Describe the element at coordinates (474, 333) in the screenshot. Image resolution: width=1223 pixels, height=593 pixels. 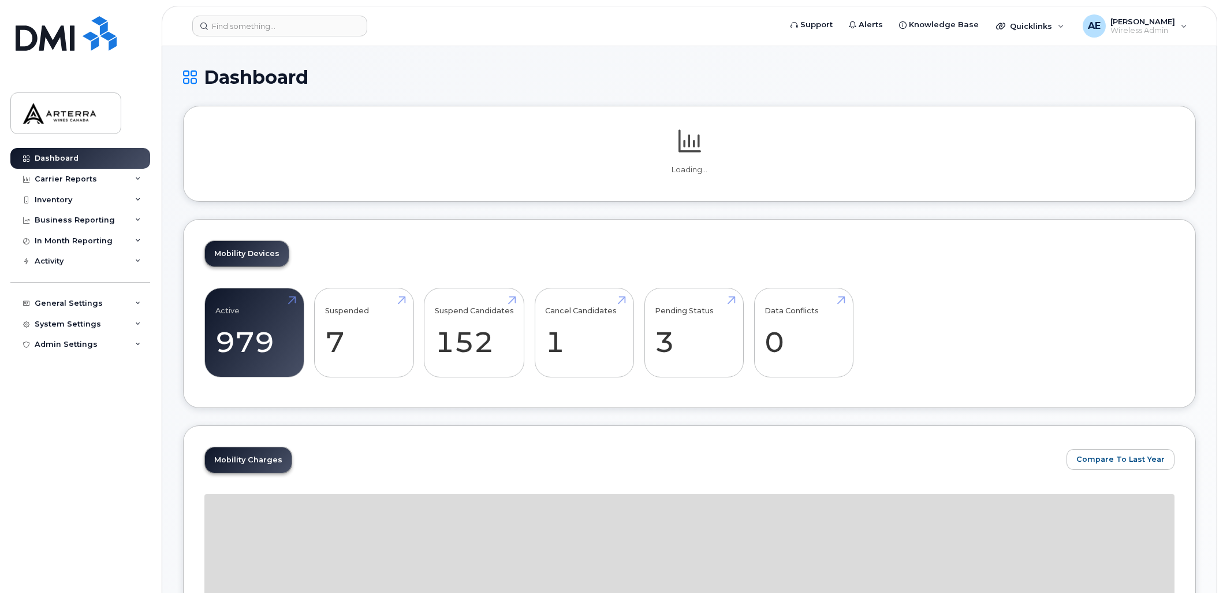
I see `a: Suspend Candidates 152` at that location.